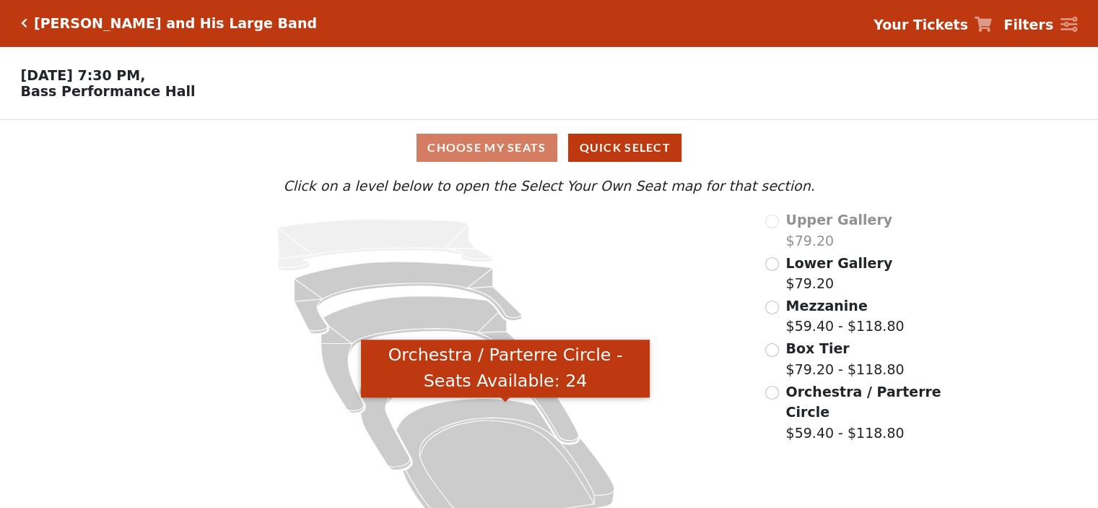  Describe the element at coordinates (826, 305) in the screenshot. I see `span: Mezzanine` at that location.